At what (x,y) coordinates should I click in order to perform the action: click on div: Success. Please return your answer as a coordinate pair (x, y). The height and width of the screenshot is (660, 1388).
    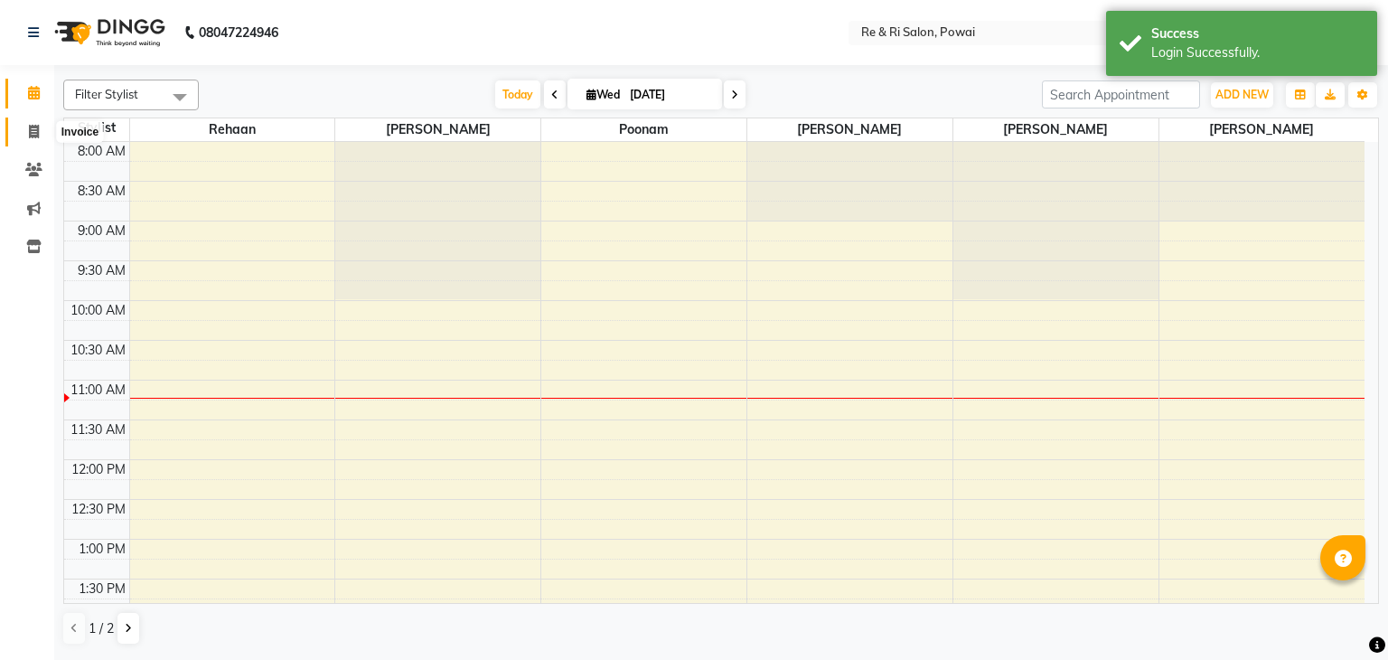
    Looking at the image, I should click on (1257, 33).